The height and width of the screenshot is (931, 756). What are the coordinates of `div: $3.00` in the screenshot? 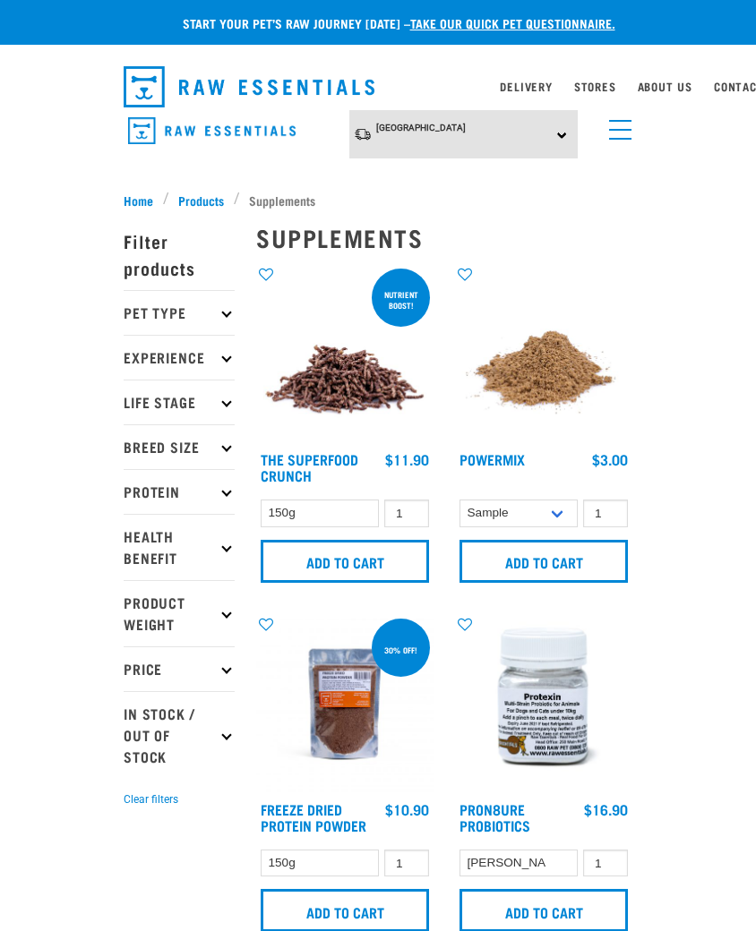 It's located at (610, 459).